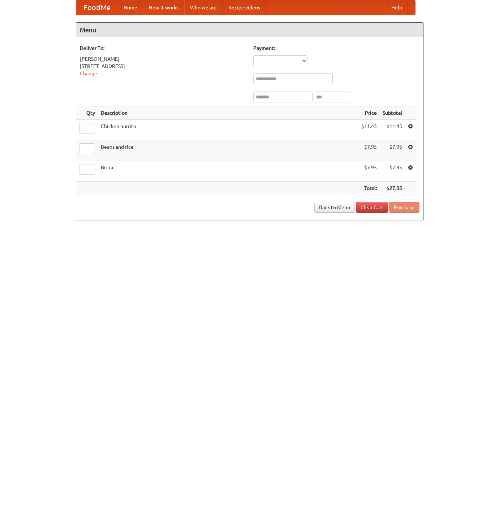 This screenshot has height=512, width=491. I want to click on th: Total:, so click(369, 188).